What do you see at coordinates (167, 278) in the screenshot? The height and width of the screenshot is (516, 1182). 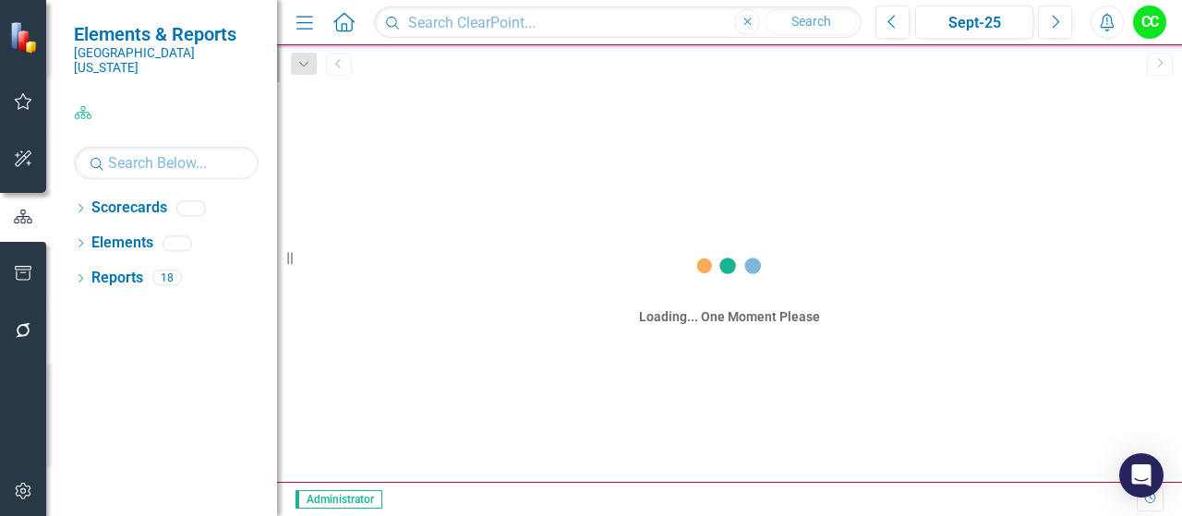 I see `div: 18` at bounding box center [167, 278].